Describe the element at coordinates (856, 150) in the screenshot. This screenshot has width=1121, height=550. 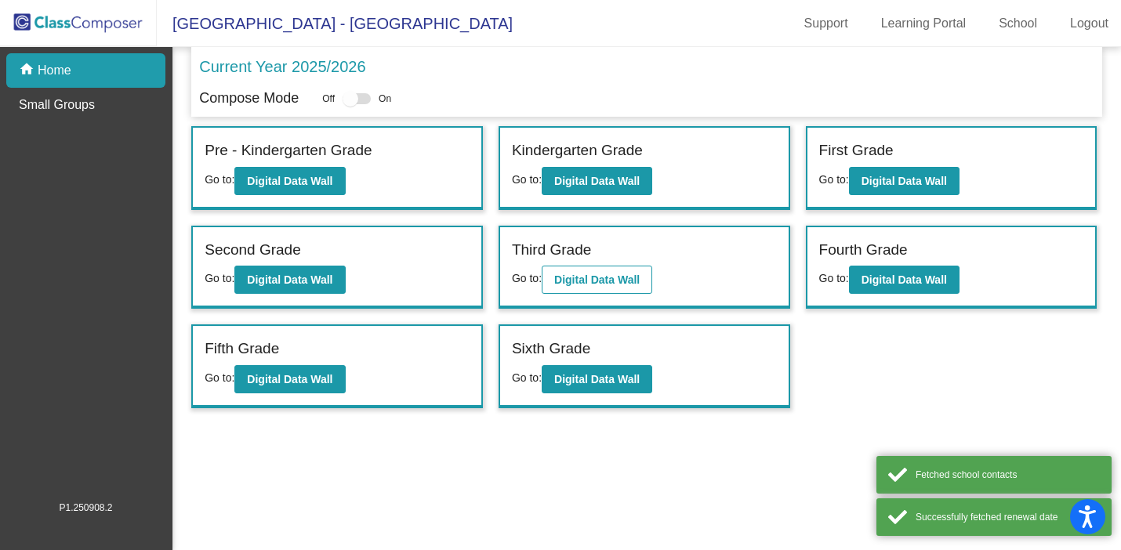
I see `label: First Grade` at that location.